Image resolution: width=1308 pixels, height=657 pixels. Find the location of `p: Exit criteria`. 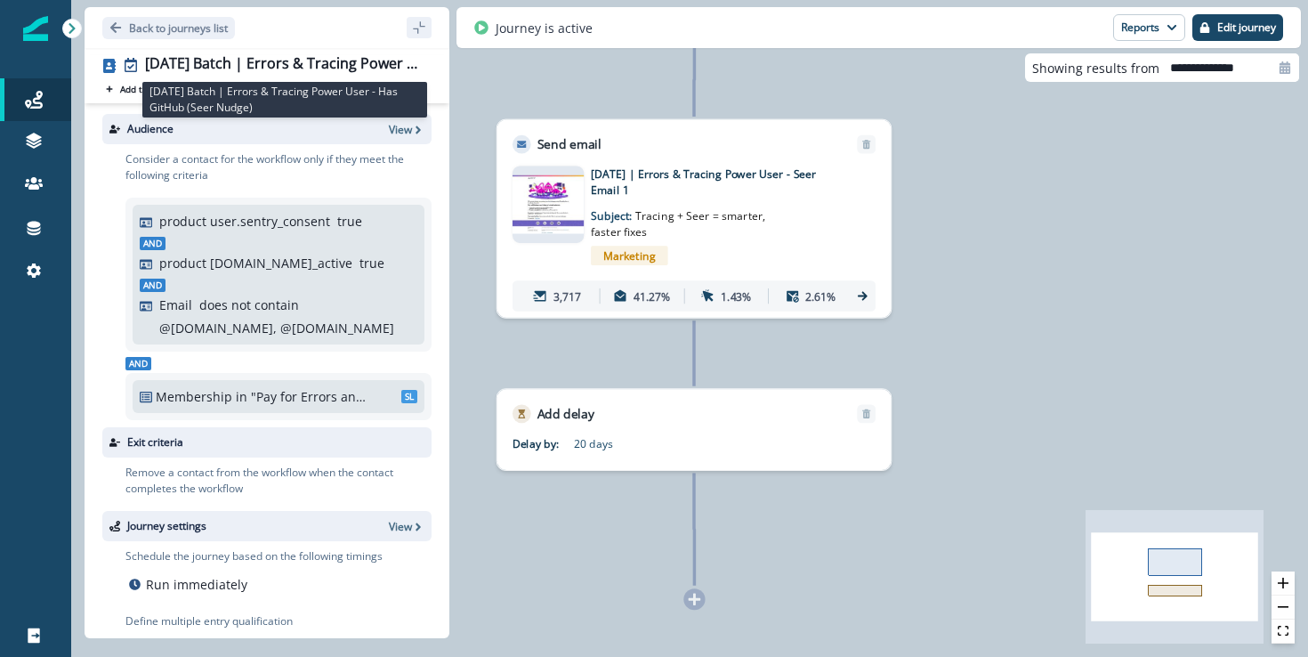

p: Exit criteria is located at coordinates (155, 442).